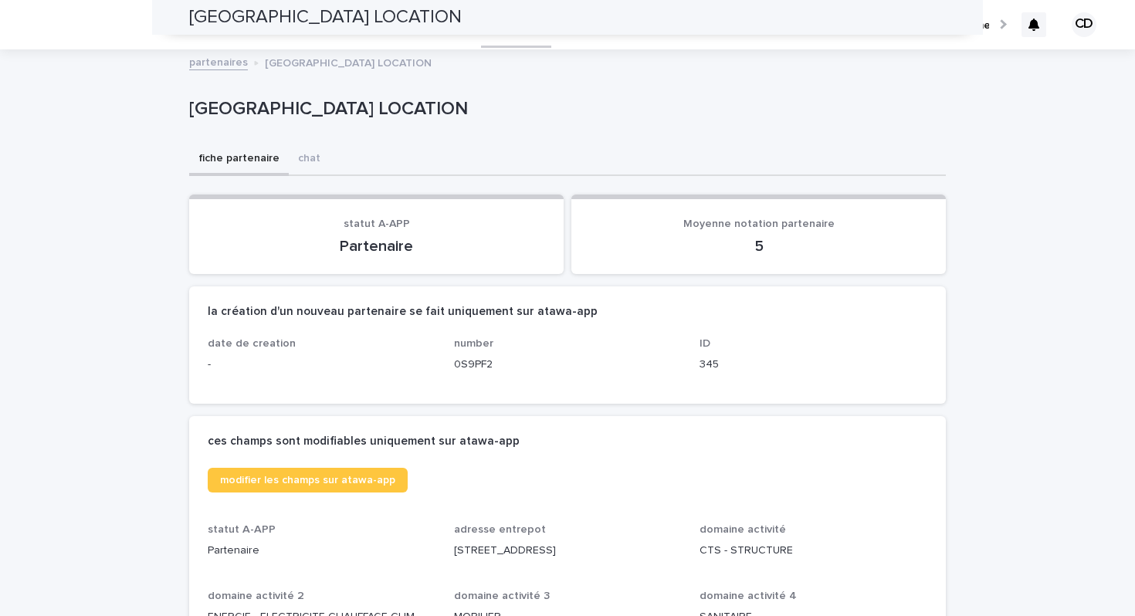 Image resolution: width=1135 pixels, height=616 pixels. Describe the element at coordinates (759, 224) in the screenshot. I see `span: Moyenne notation partenaire` at that location.